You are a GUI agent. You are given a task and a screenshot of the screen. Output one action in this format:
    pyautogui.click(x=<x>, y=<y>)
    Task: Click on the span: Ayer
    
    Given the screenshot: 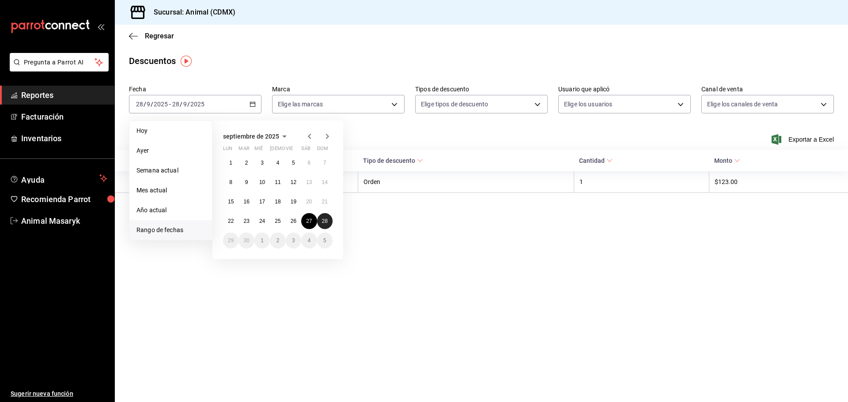 What is the action you would take?
    pyautogui.click(x=170, y=151)
    